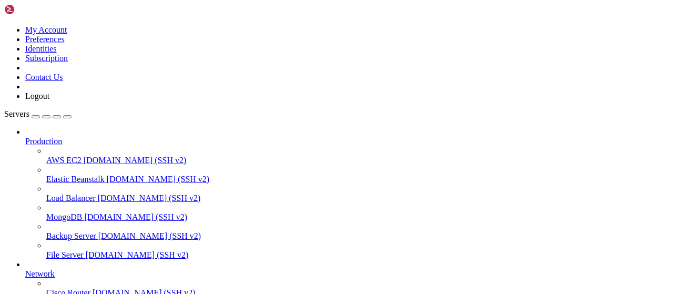 This screenshot has width=673, height=294. I want to click on span: AWS EC2, so click(64, 160).